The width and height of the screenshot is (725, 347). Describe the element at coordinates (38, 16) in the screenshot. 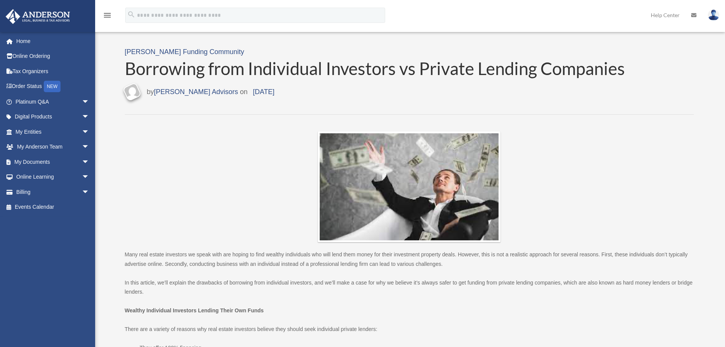

I see `img: Anderson Advisors Platinum Portal` at that location.